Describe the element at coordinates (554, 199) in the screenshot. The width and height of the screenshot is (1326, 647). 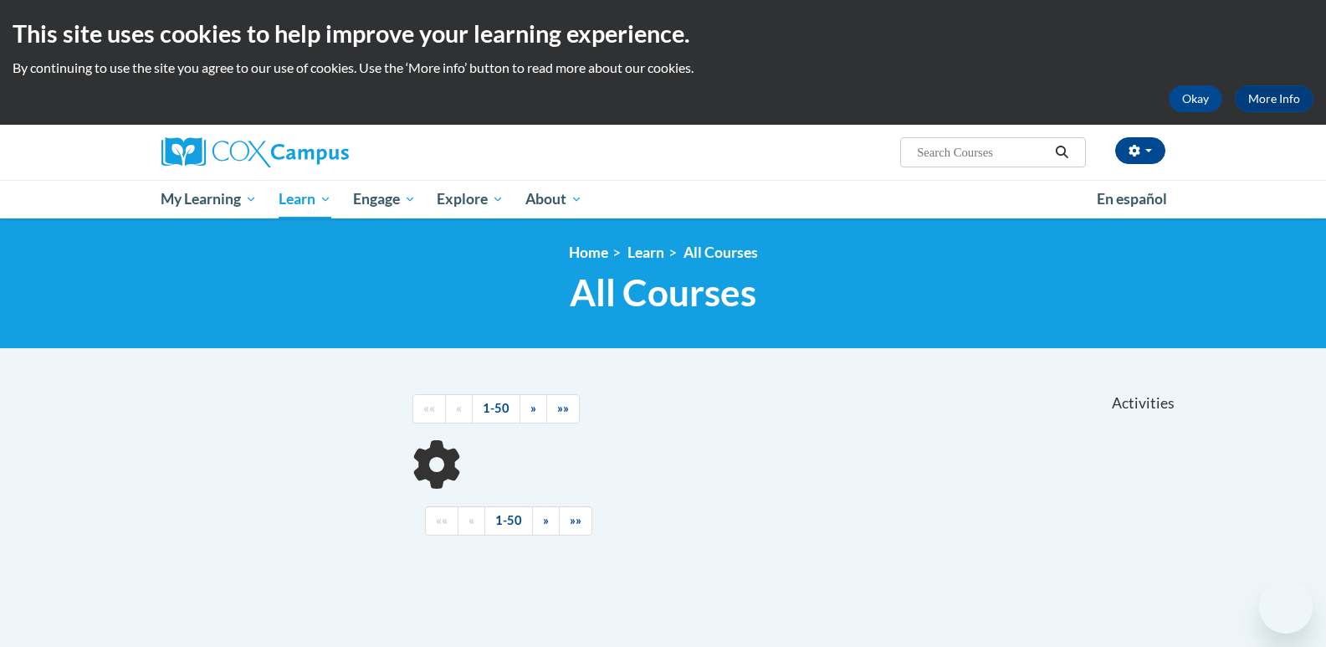
I see `a: About` at that location.